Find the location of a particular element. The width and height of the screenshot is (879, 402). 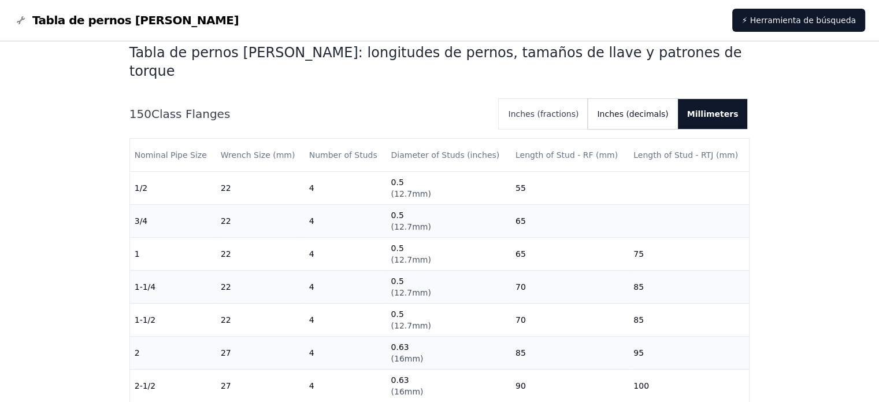

th: Diameter of Studs (inches) is located at coordinates (448, 155).